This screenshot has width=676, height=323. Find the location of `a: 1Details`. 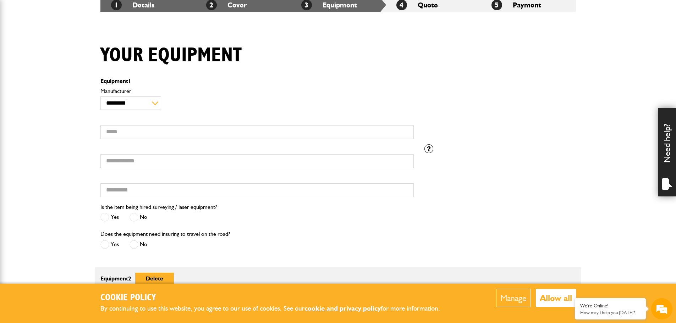

a: 1Details is located at coordinates (133, 5).